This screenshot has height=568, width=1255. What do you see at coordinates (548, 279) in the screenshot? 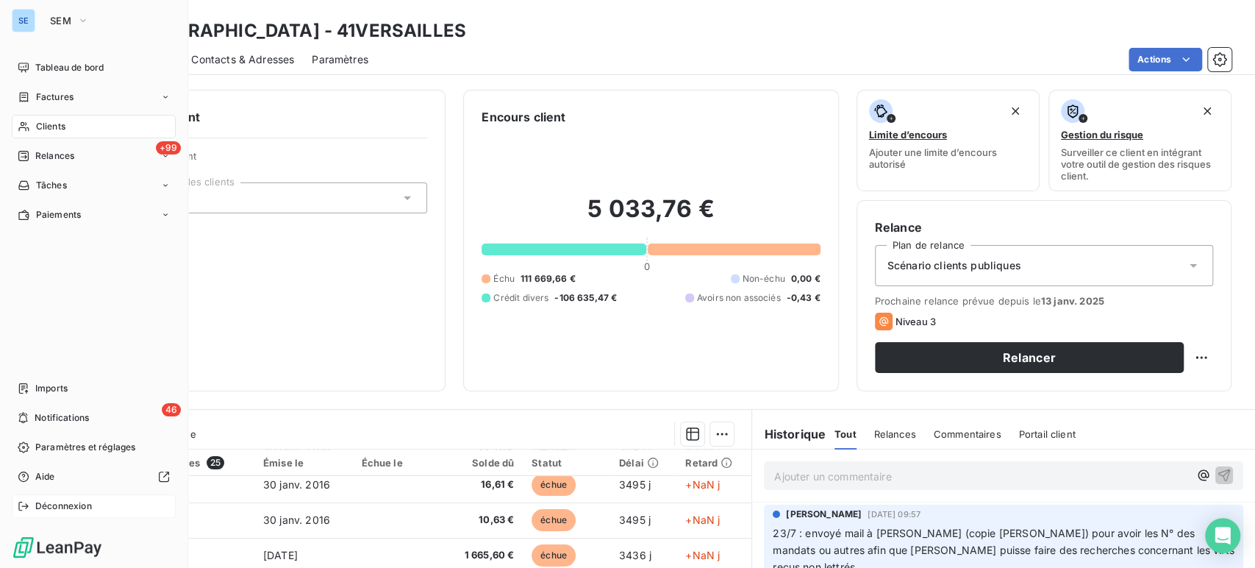
I see `span: 111 669,66 €` at bounding box center [548, 279].